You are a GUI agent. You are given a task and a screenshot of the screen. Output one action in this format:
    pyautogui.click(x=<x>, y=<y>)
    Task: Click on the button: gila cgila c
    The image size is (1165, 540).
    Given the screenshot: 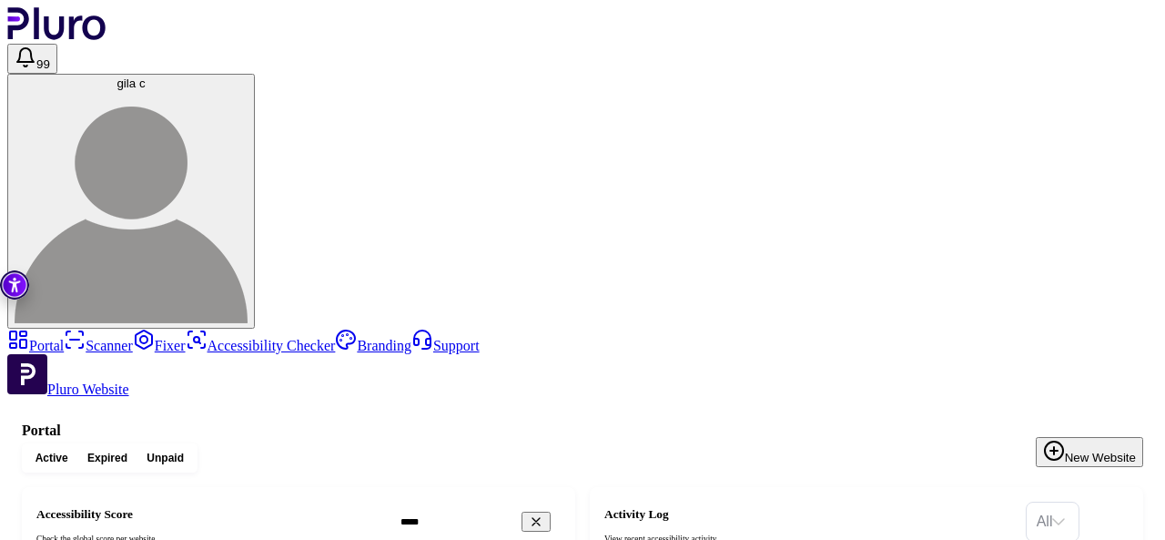 What is the action you would take?
    pyautogui.click(x=131, y=201)
    